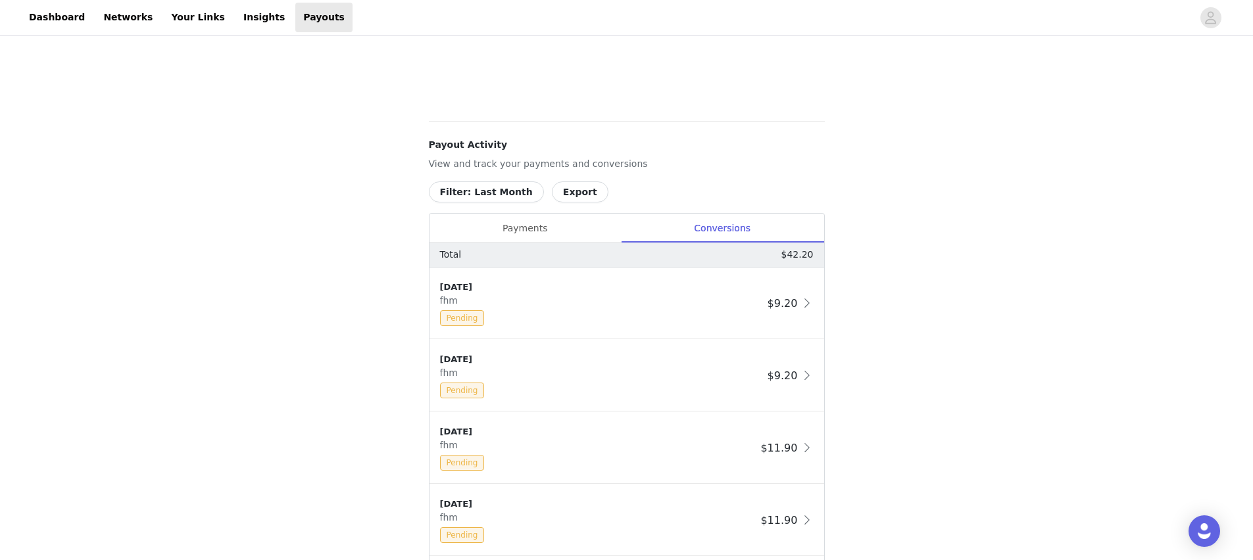  Describe the element at coordinates (722, 228) in the screenshot. I see `div: Conversions` at that location.